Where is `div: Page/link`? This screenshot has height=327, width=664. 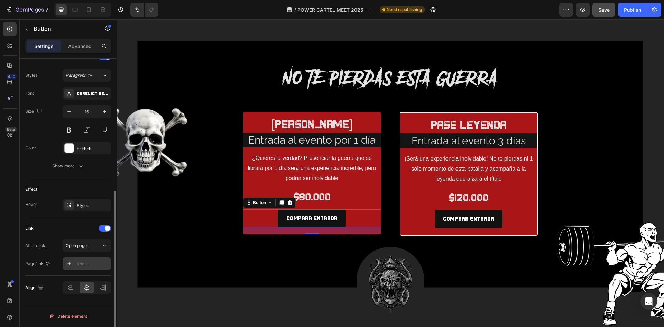 div: Page/link is located at coordinates (38, 264).